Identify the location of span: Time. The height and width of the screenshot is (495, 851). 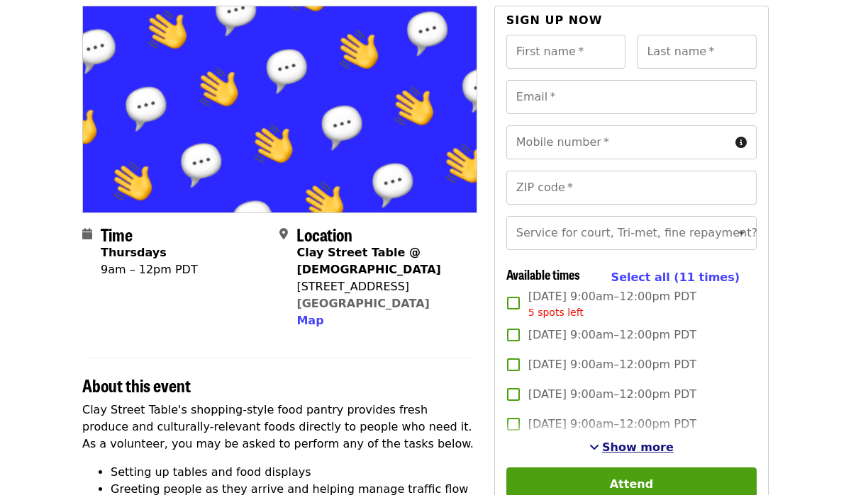
(116, 234).